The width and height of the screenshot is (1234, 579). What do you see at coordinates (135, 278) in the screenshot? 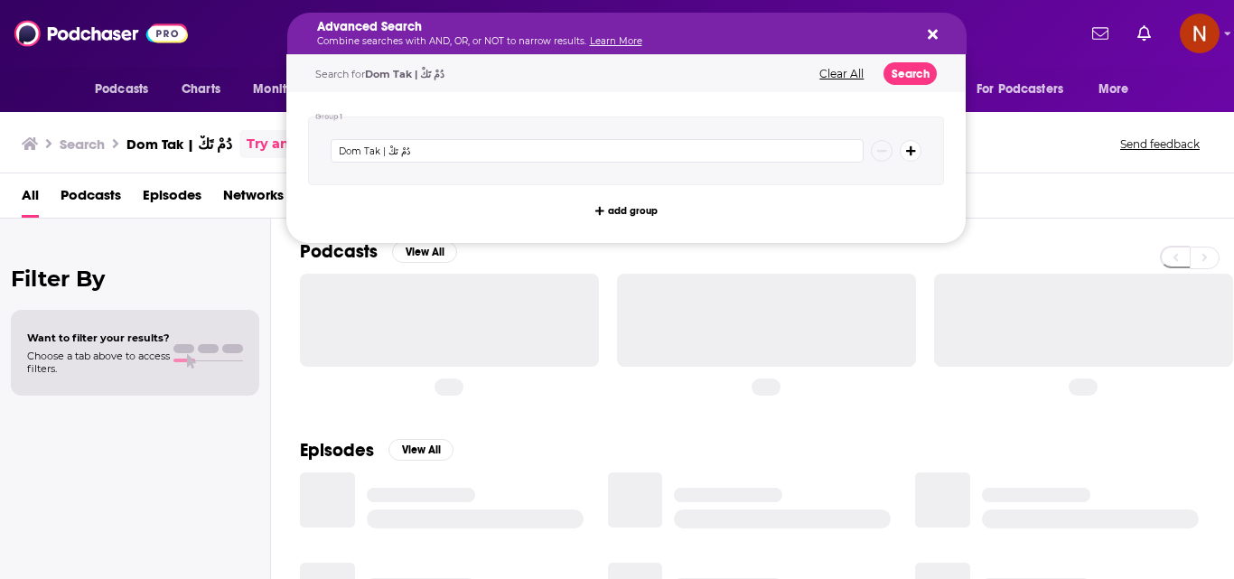
I see `h2: Filter By` at bounding box center [135, 278].